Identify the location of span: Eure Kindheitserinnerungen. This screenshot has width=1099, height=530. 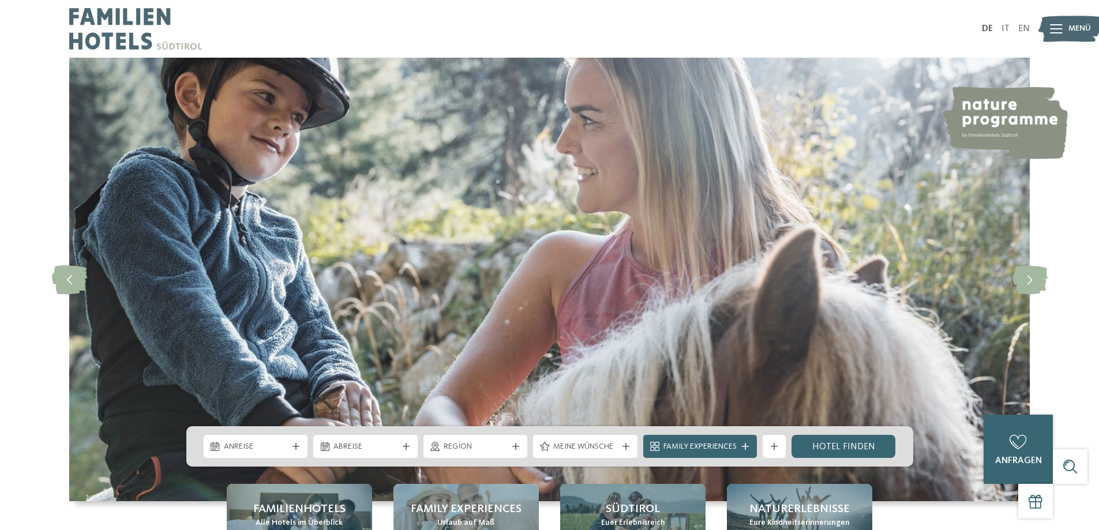
(800, 523).